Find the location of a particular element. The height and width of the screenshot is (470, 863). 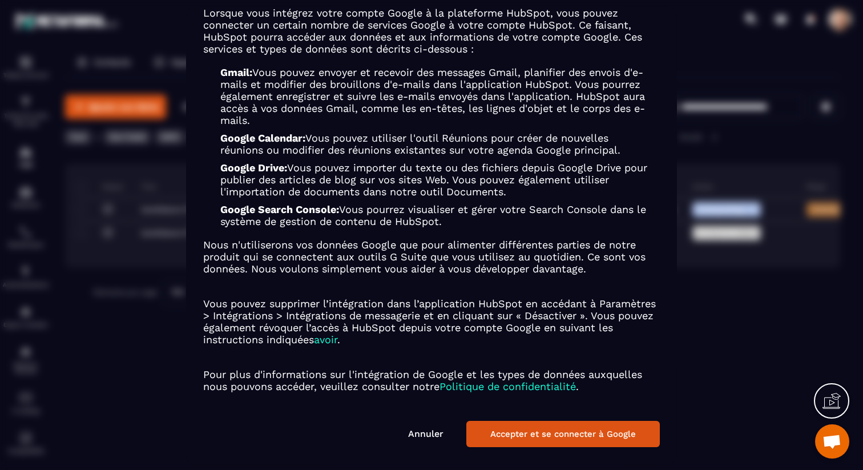

span: Vous pouvez envoyer et recevoir des messages Gmail, planifier des envois d'e-mails et modifier de... is located at coordinates (433, 95).